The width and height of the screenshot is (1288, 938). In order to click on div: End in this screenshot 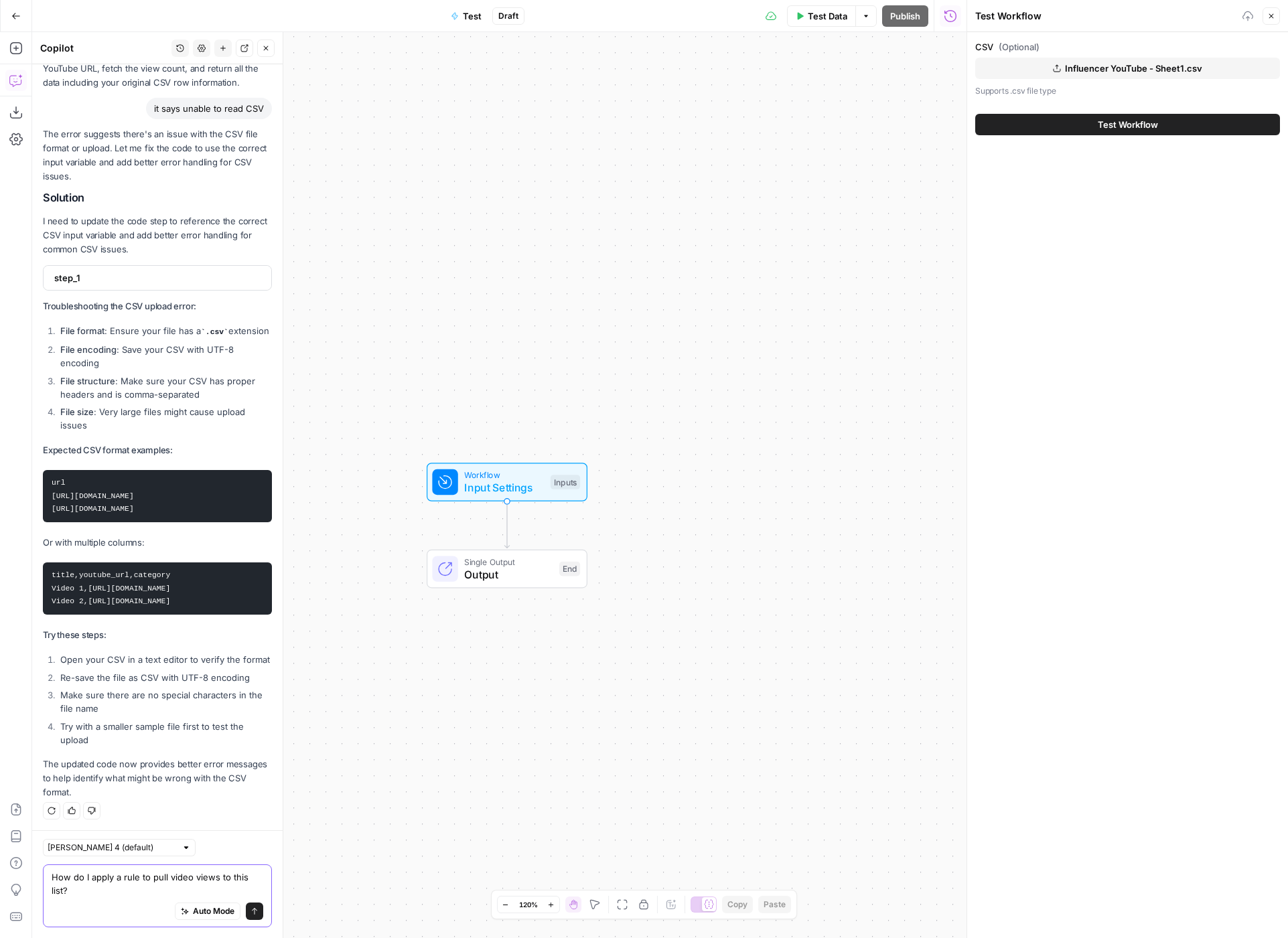, I will do `click(569, 569)`.